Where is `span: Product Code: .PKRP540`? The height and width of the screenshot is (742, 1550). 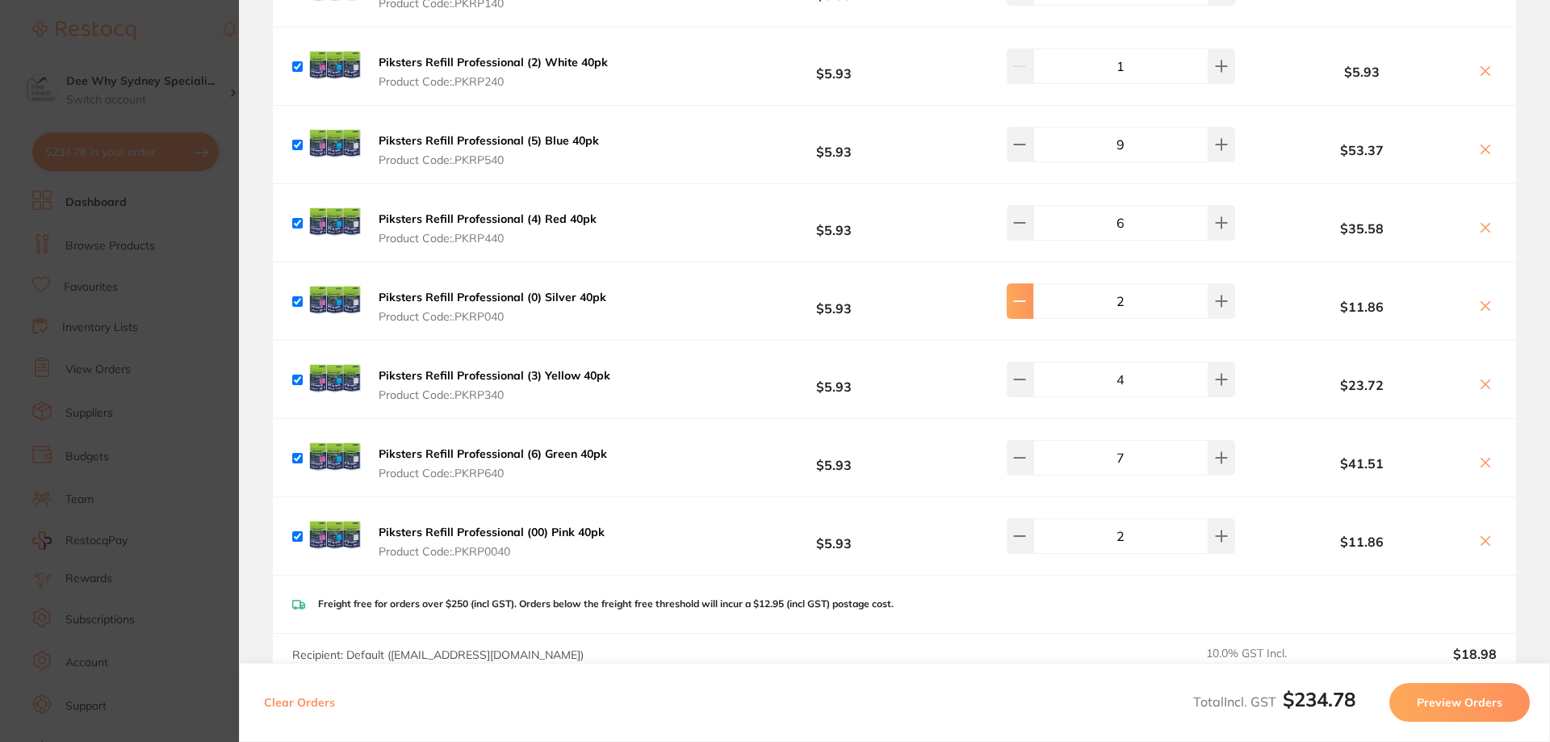
span: Product Code: .PKRP540 is located at coordinates (488, 160).